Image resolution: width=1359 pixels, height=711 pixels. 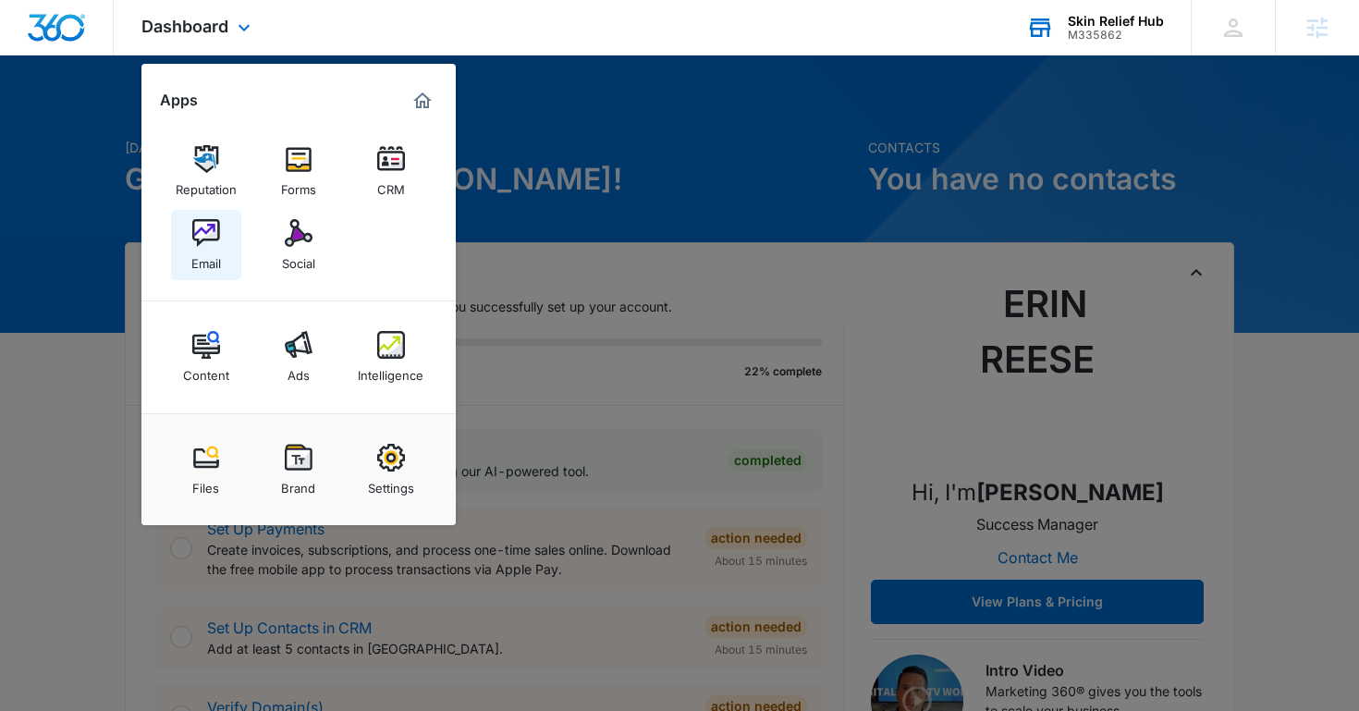 I want to click on a: CRM, so click(x=391, y=171).